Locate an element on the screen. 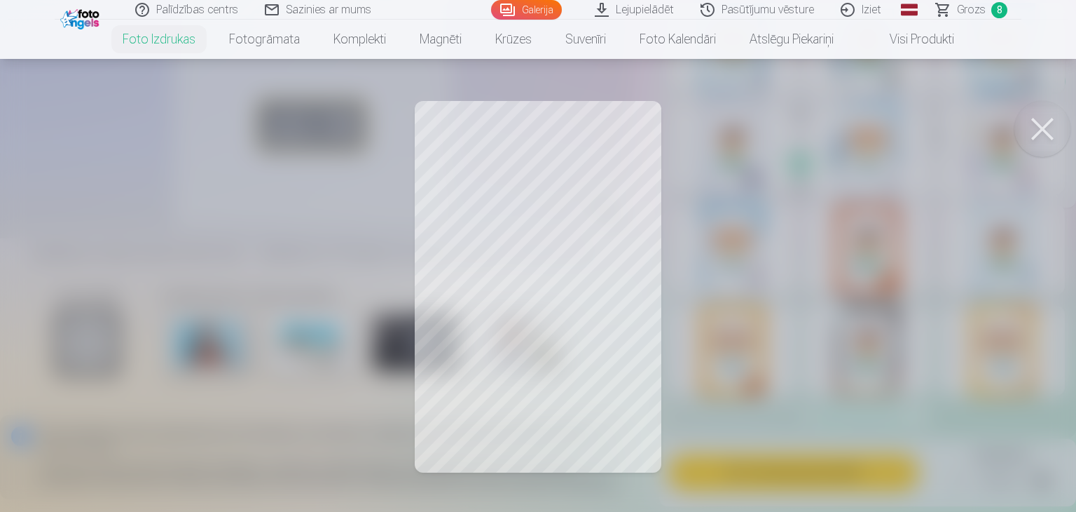 The image size is (1076, 512). a: Visi produkti is located at coordinates (911, 39).